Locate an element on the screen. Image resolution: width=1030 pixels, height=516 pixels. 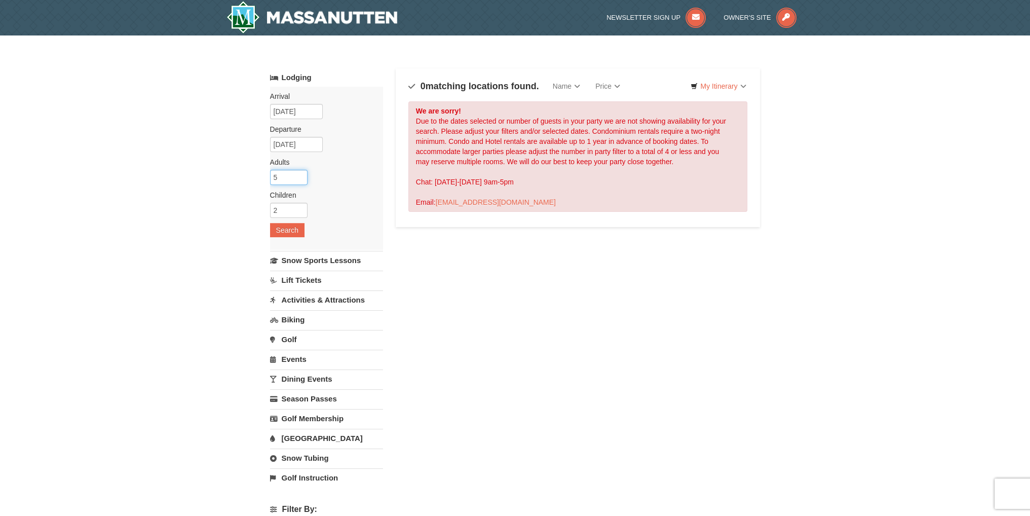
a: Snow Tubing is located at coordinates (326, 458).